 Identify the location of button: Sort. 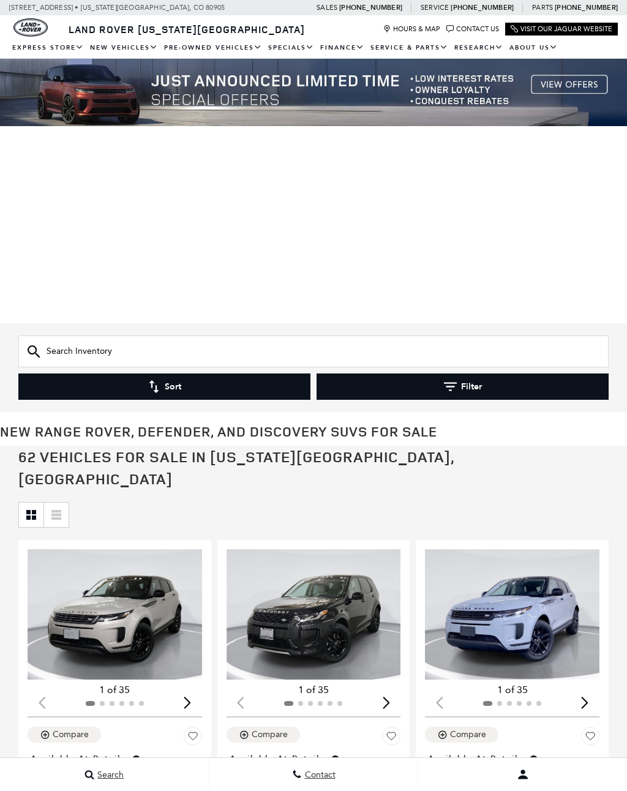
(164, 387).